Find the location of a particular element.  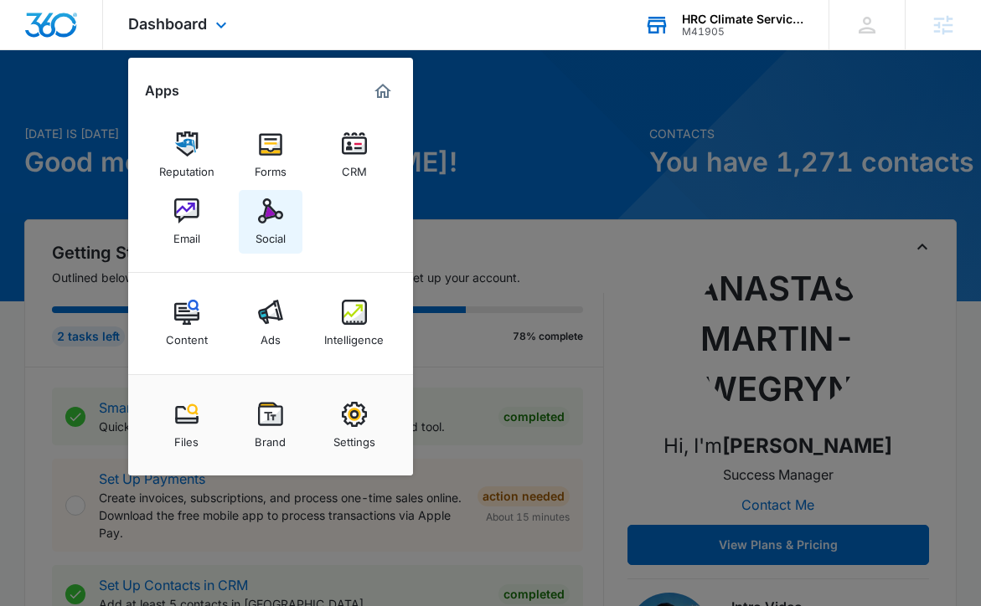

div: account name is located at coordinates (743, 19).